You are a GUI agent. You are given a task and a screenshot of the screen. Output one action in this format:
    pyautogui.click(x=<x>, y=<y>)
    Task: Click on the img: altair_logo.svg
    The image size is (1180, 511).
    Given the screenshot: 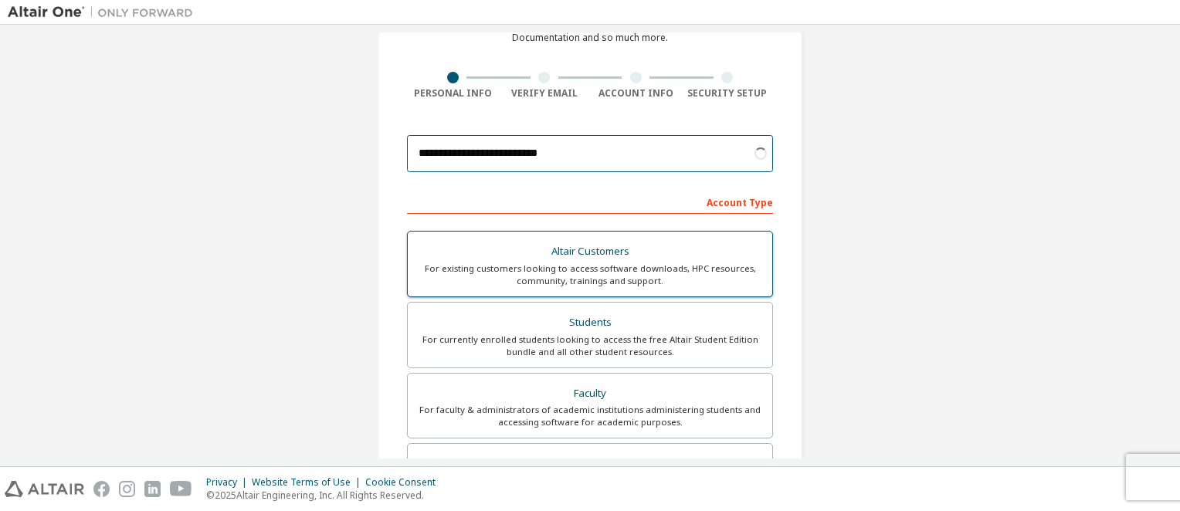 What is the action you would take?
    pyautogui.click(x=44, y=489)
    